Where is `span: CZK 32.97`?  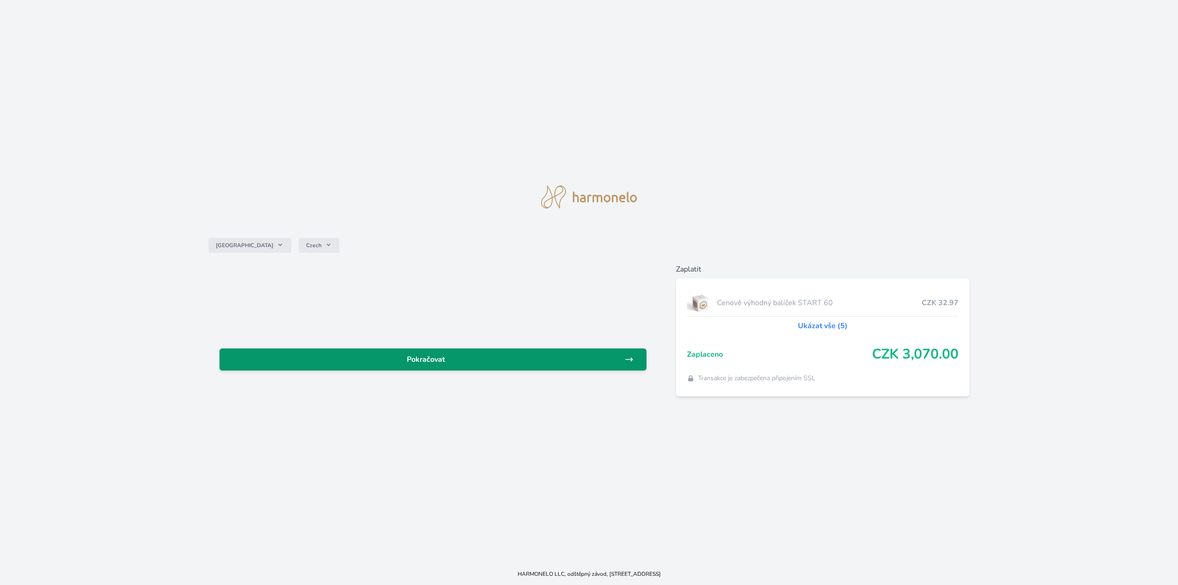
span: CZK 32.97 is located at coordinates (940, 303).